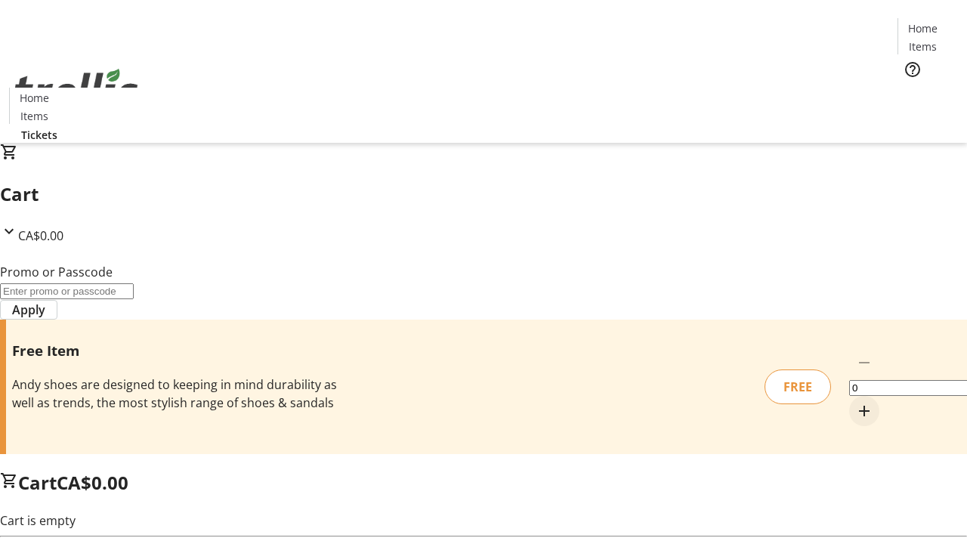  I want to click on div: Andy shoes are designed to keeping in mind durability as well as trends, the most stylish range o..., so click(177, 394).